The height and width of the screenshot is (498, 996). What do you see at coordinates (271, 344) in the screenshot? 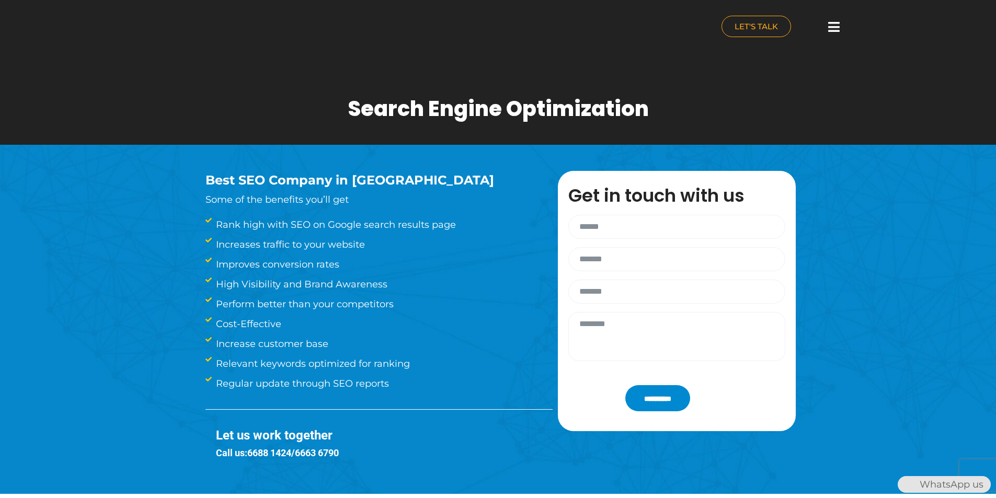
I see `span: Increase customer base` at bounding box center [271, 344].